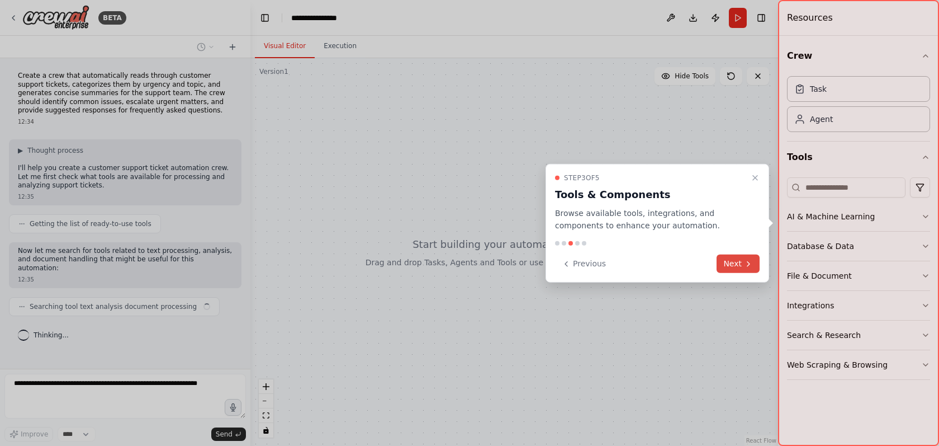 Image resolution: width=939 pixels, height=446 pixels. What do you see at coordinates (582, 177) in the screenshot?
I see `span: Step 3 of 5` at bounding box center [582, 177].